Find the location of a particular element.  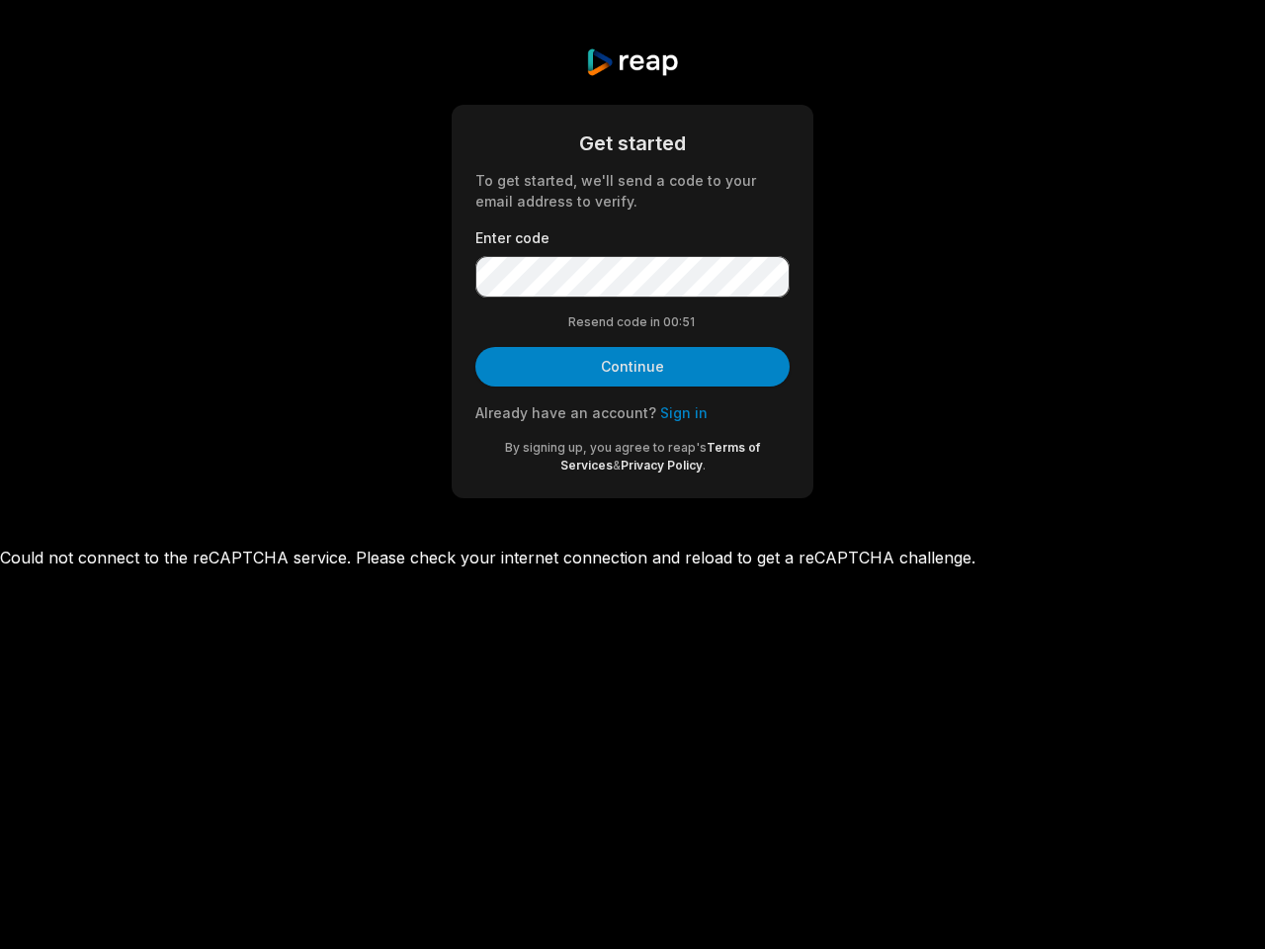

div: Get started is located at coordinates (633, 143).